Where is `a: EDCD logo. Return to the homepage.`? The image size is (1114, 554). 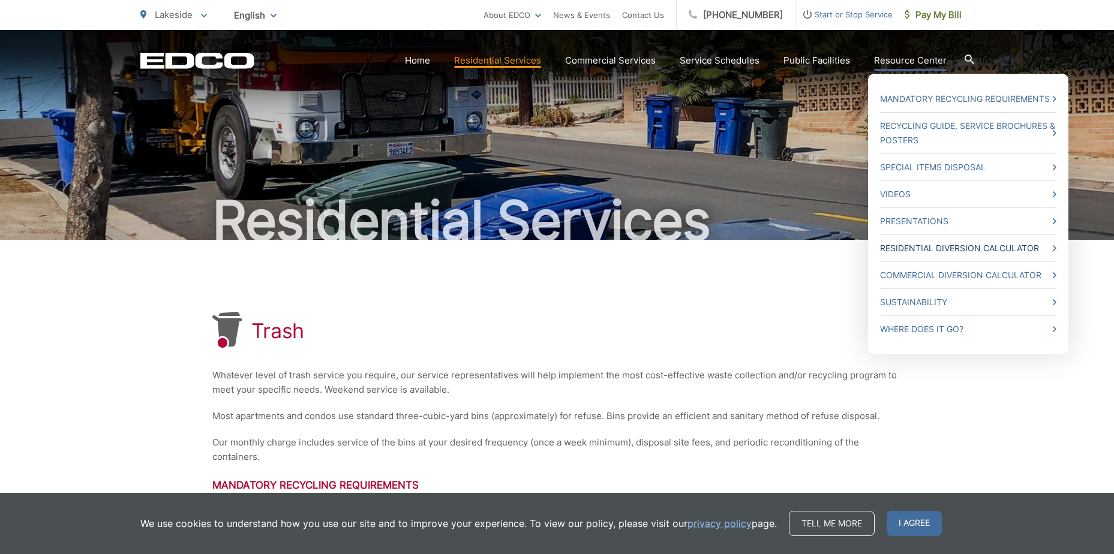
a: EDCD logo. Return to the homepage. is located at coordinates (197, 61).